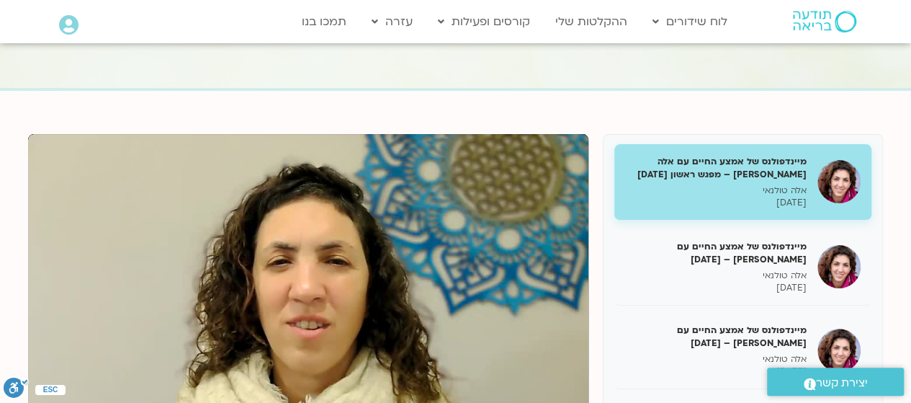  Describe the element at coordinates (690, 22) in the screenshot. I see `a: לוח שידורים` at that location.